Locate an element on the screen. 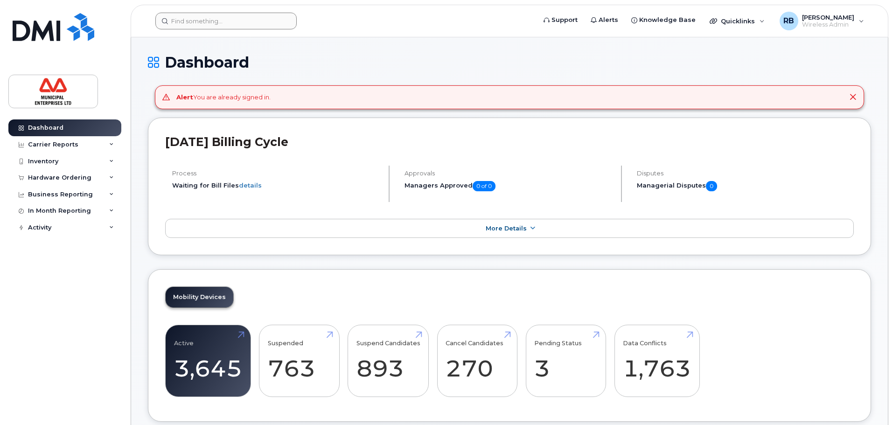 Image resolution: width=893 pixels, height=425 pixels. h1: Dashboard is located at coordinates (510, 62).